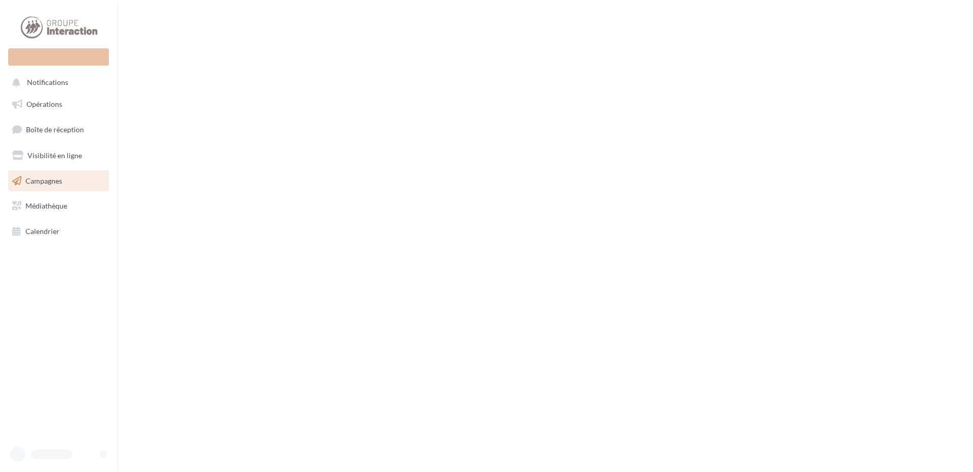 The width and height of the screenshot is (973, 472). Describe the element at coordinates (59, 232) in the screenshot. I see `a: Calendrier` at that location.